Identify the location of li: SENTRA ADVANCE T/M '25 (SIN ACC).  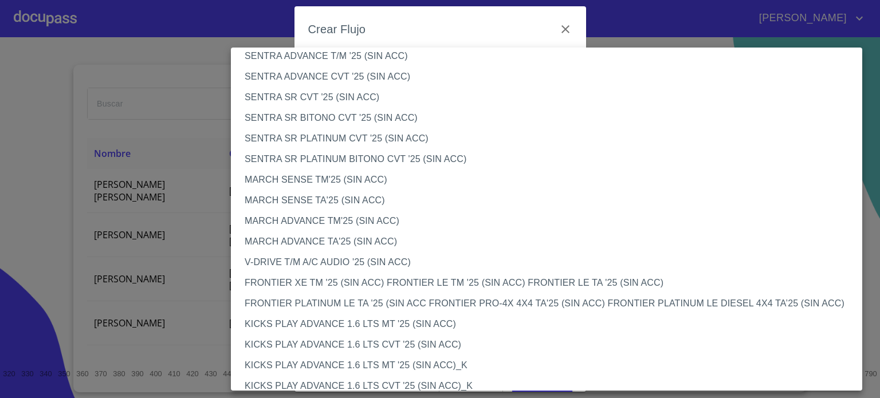
(551, 56).